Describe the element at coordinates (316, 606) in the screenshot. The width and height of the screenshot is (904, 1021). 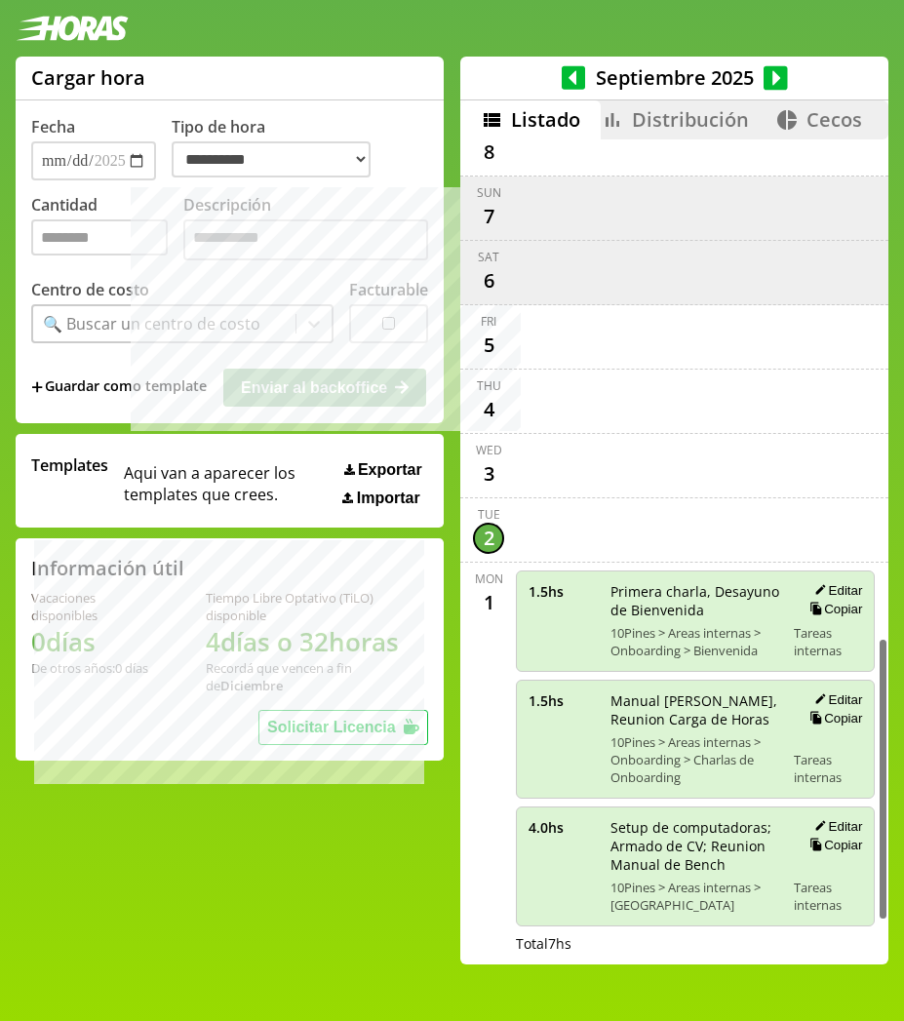
I see `div: Tiempo Libre Optativo (TiLO) disponible` at that location.